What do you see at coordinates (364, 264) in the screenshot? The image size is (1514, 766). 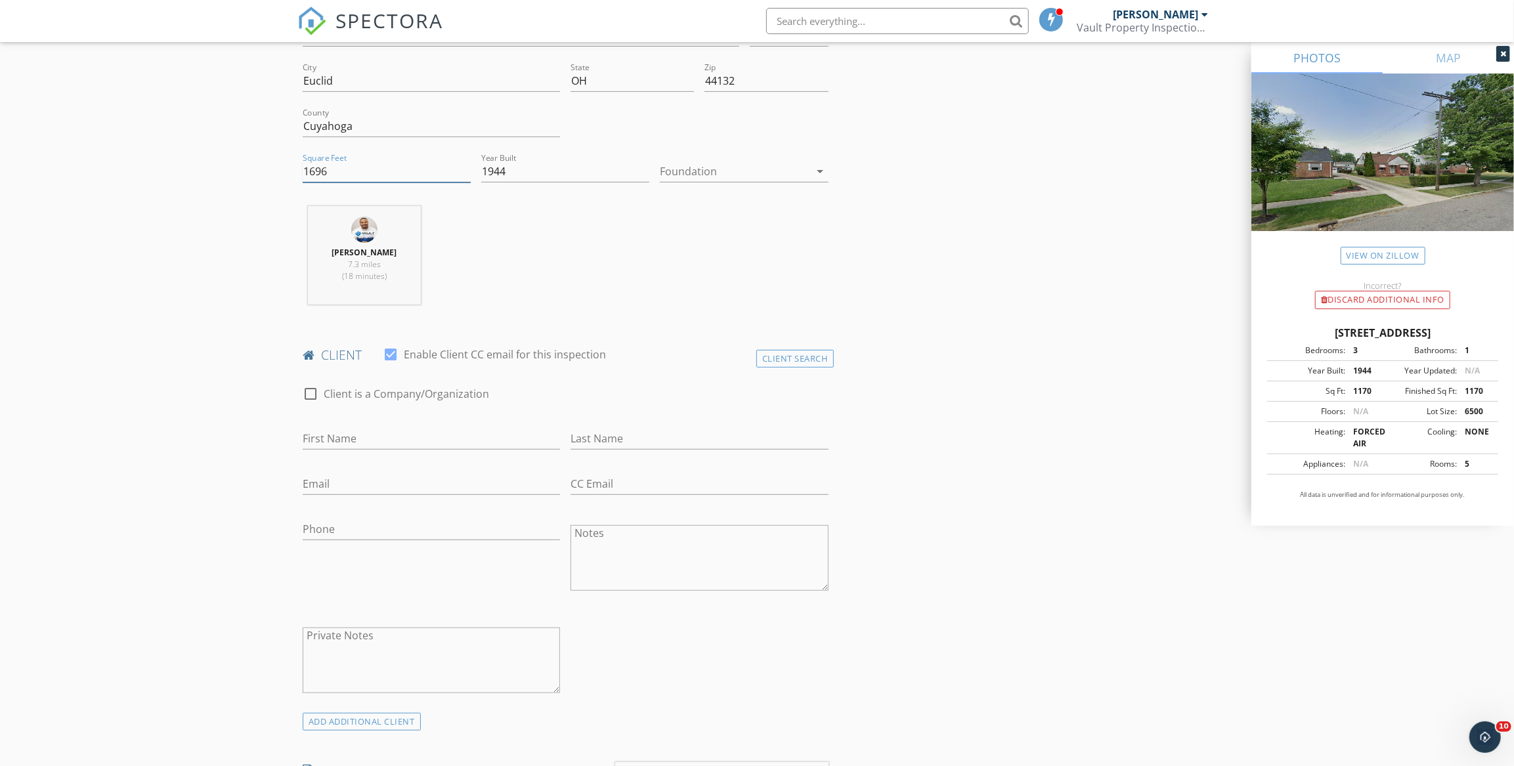 I see `span: 7.3 miles` at bounding box center [364, 264].